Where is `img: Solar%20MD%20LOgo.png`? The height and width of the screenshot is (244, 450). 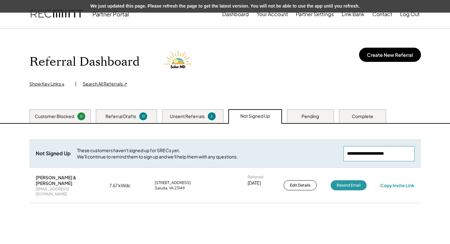 img: Solar%20MD%20LOgo.png is located at coordinates (179, 62).